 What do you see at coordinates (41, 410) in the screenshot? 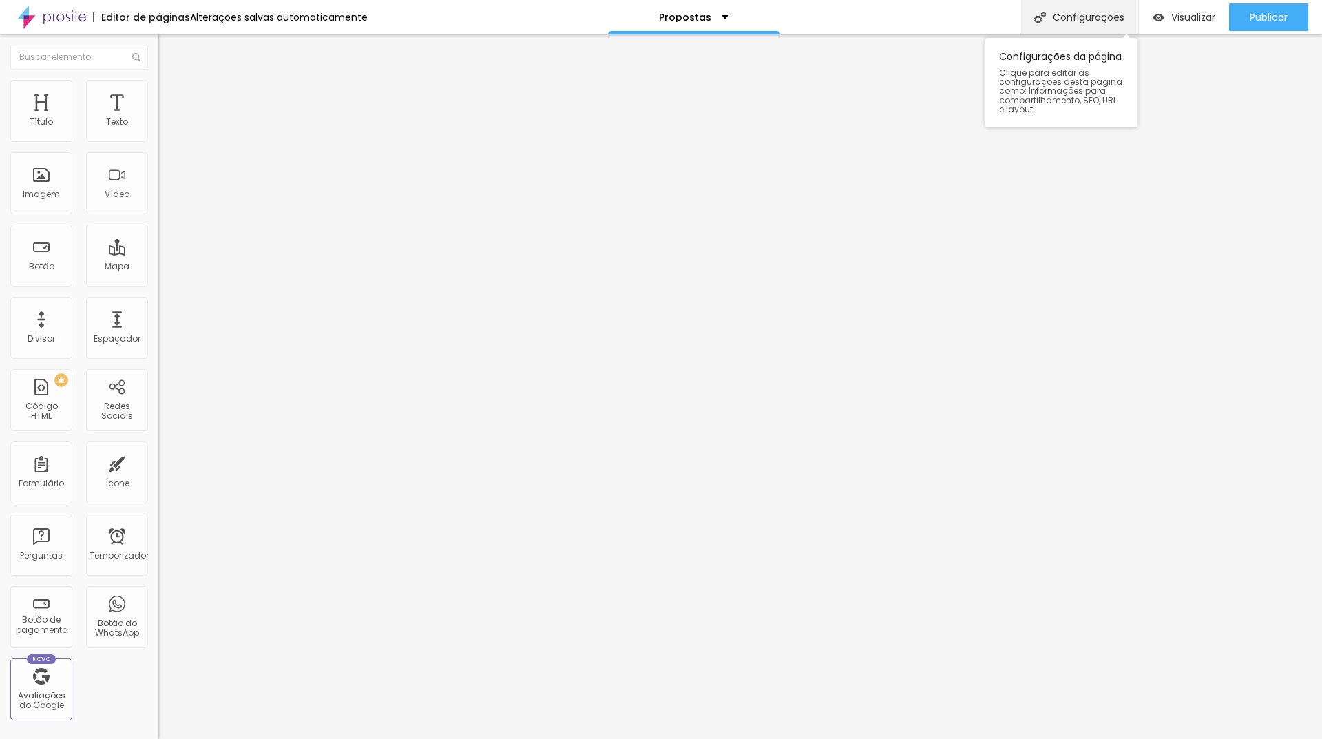
I see `font: Código HTML` at bounding box center [41, 410].